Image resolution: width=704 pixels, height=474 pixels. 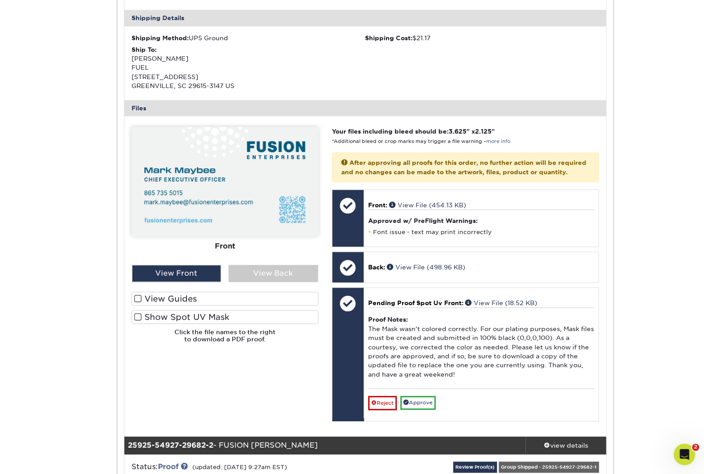 What do you see at coordinates (388, 38) in the screenshot?
I see `strong: Shipping Cost:` at bounding box center [388, 38].